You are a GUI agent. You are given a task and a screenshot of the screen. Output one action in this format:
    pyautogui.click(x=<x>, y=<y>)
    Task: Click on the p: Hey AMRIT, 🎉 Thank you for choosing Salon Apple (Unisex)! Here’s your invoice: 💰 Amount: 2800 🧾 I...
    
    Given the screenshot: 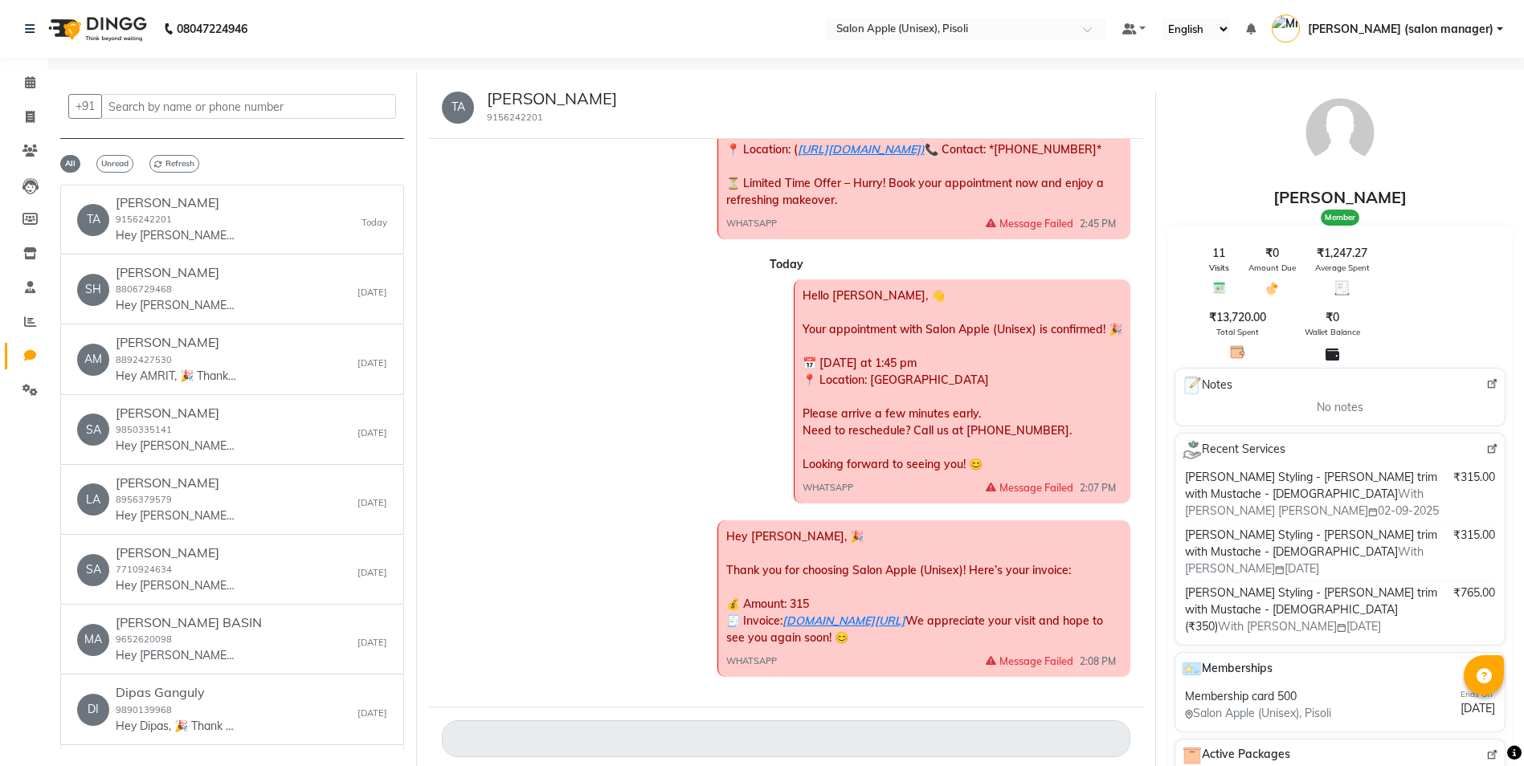 What is the action you would take?
    pyautogui.click(x=176, y=376)
    